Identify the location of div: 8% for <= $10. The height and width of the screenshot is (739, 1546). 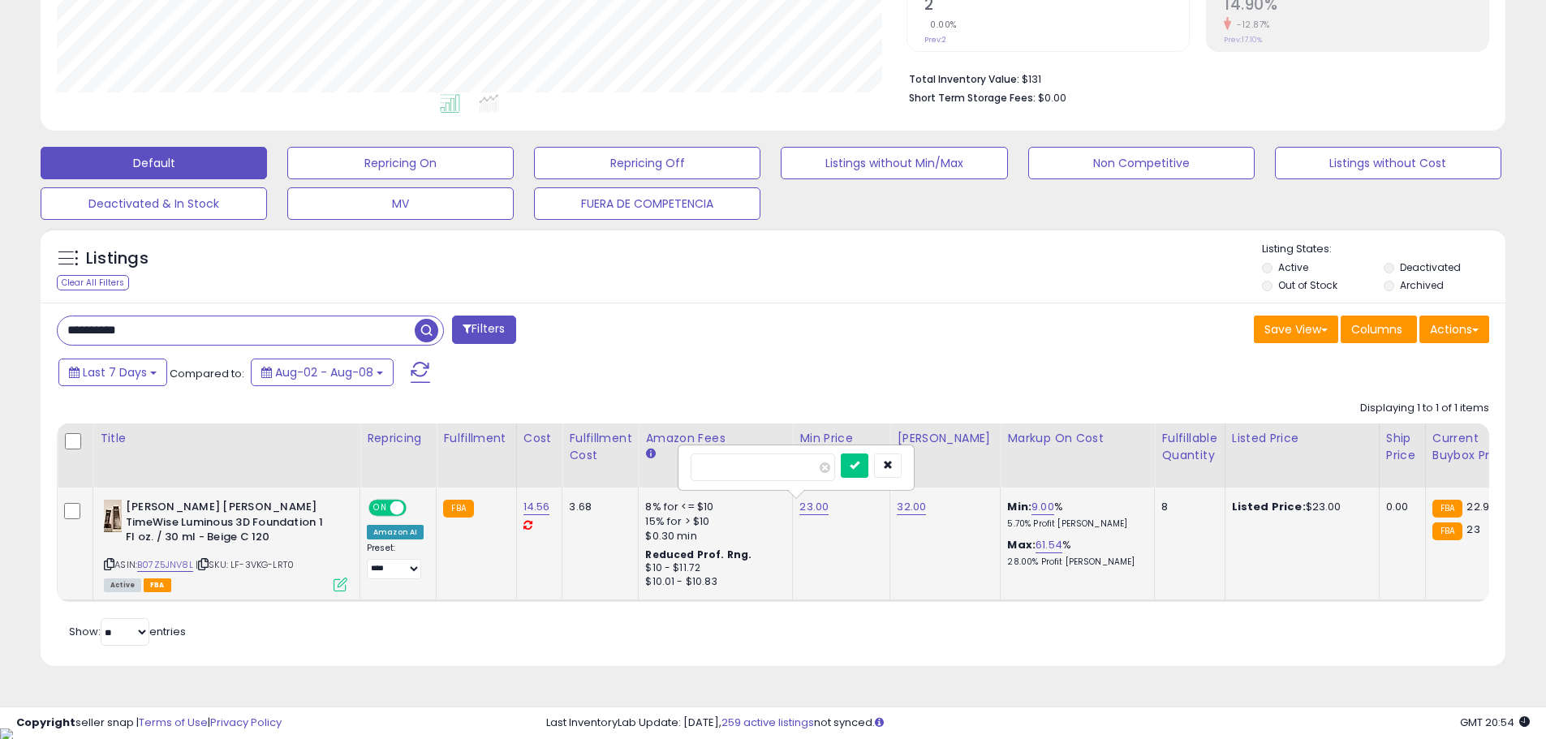
(712, 507).